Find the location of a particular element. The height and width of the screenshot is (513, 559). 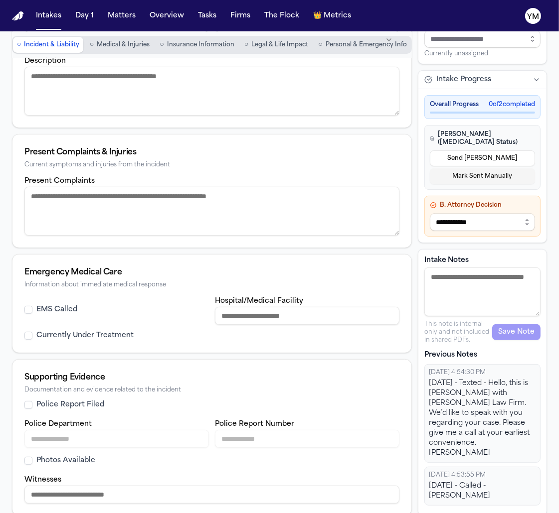

label: Description is located at coordinates (45, 61).